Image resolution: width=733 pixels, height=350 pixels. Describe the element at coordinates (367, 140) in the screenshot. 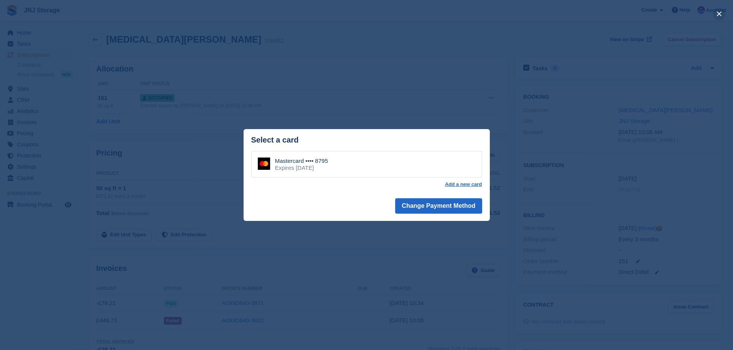

I see `div: Select a card` at that location.